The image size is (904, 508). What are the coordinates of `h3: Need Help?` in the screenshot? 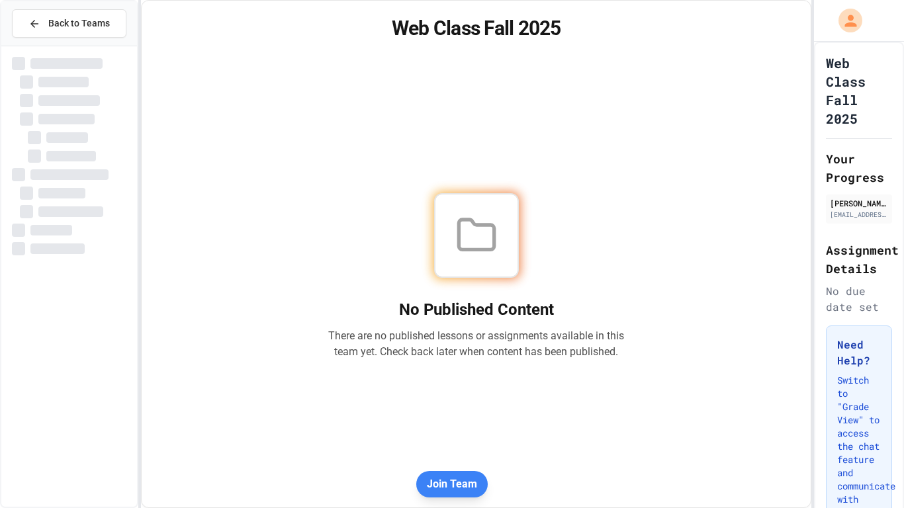 It's located at (859, 353).